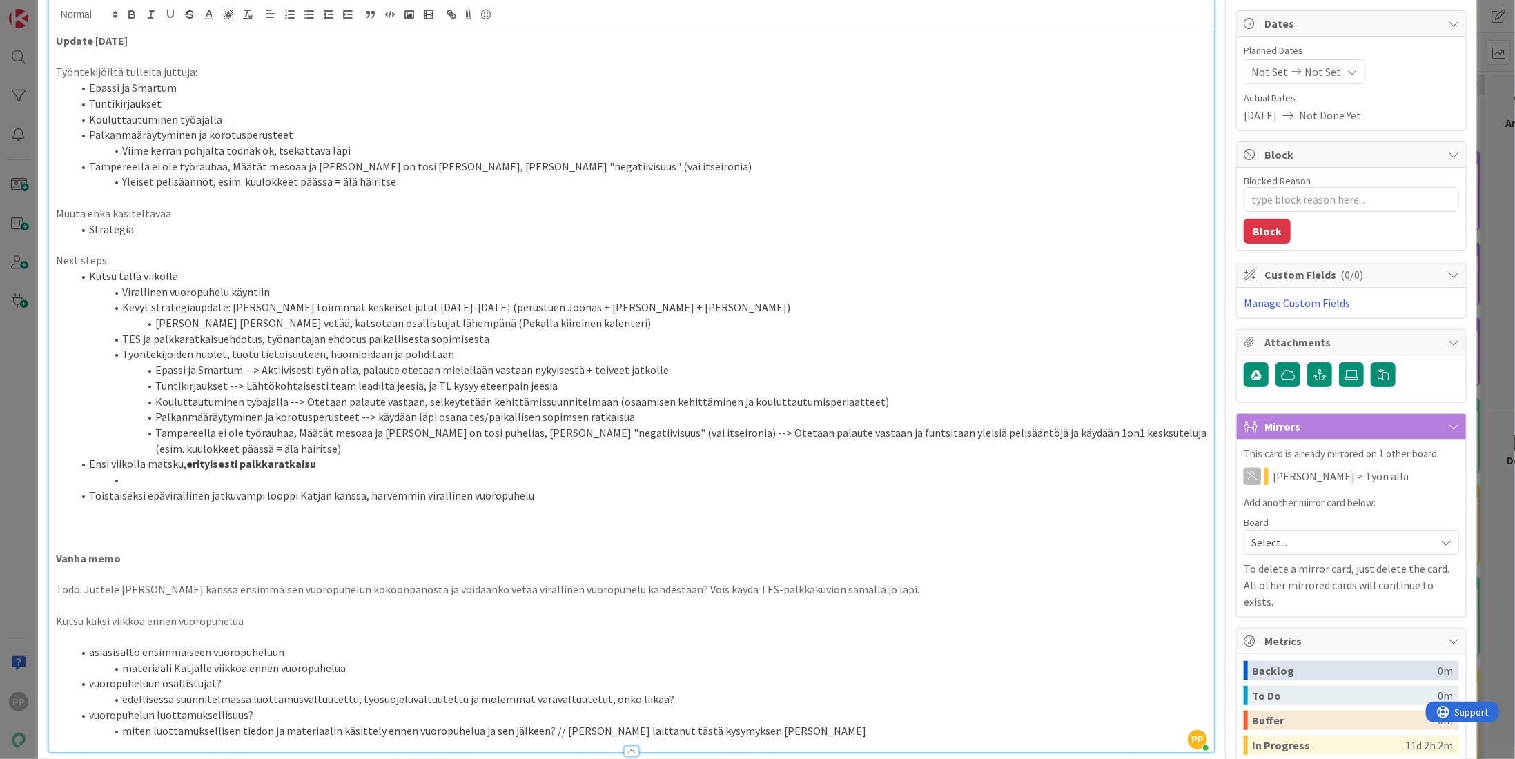 This screenshot has height=759, width=1515. Describe the element at coordinates (1352, 342) in the screenshot. I see `span: Attachments` at that location.